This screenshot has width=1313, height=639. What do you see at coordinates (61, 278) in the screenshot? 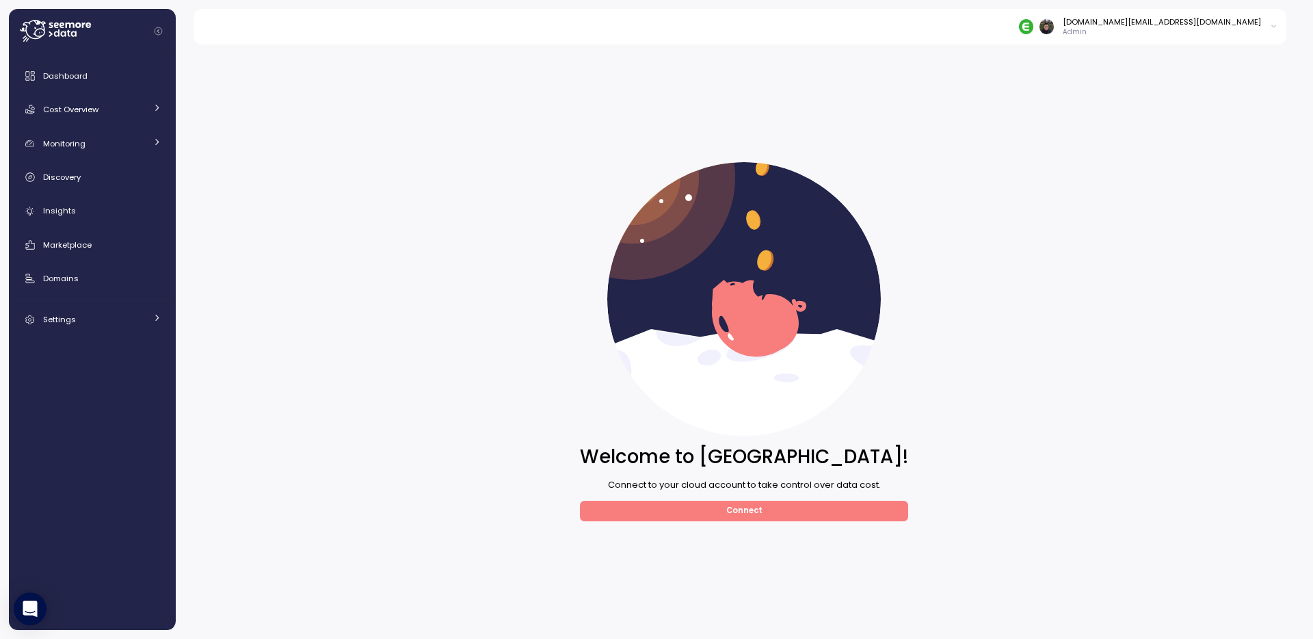
I see `span: Domains` at bounding box center [61, 278].